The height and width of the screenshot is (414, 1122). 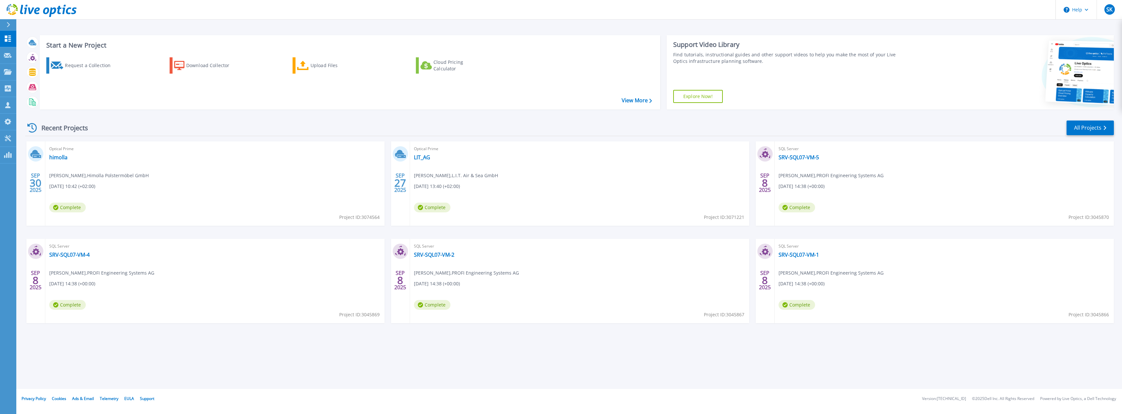 I want to click on a: Support, so click(x=147, y=399).